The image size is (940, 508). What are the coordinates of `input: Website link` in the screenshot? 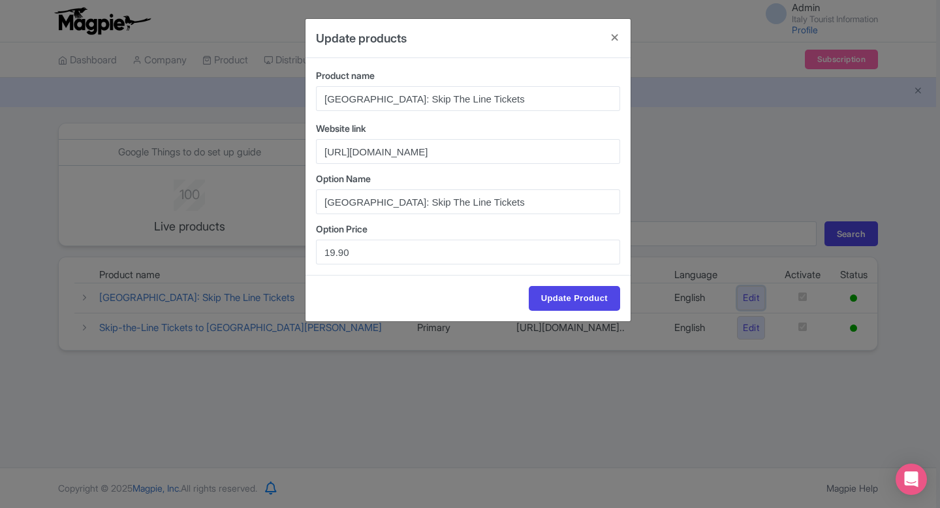 It's located at (468, 152).